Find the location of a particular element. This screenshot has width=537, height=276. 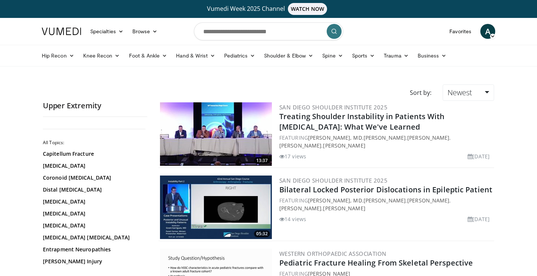

a: Spine is located at coordinates (333, 56).